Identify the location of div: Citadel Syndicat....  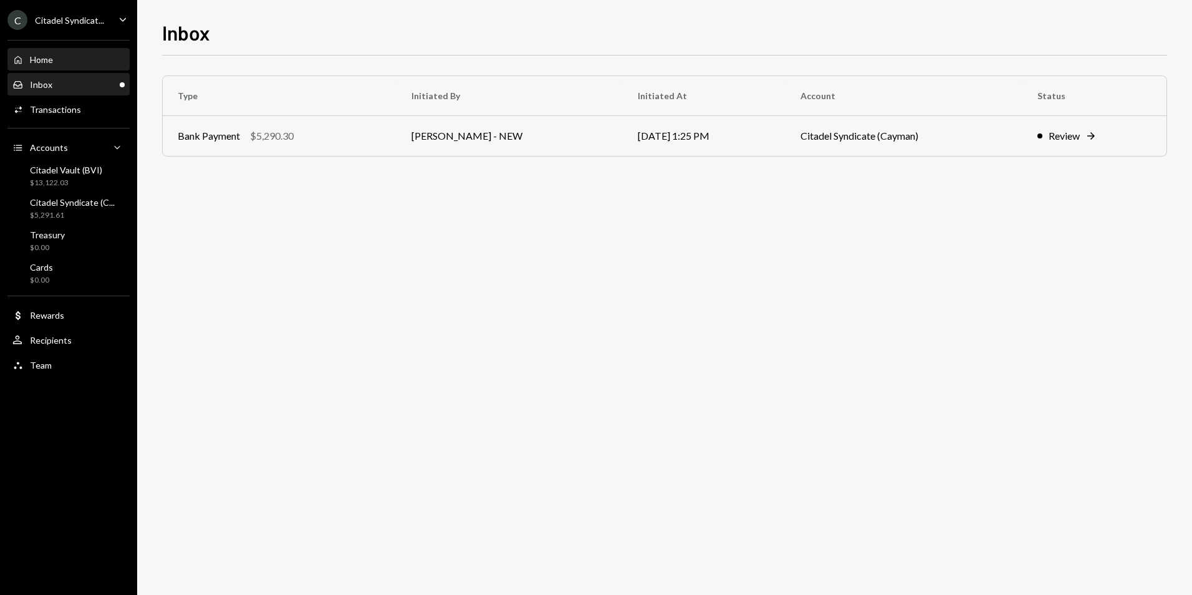
(69, 20).